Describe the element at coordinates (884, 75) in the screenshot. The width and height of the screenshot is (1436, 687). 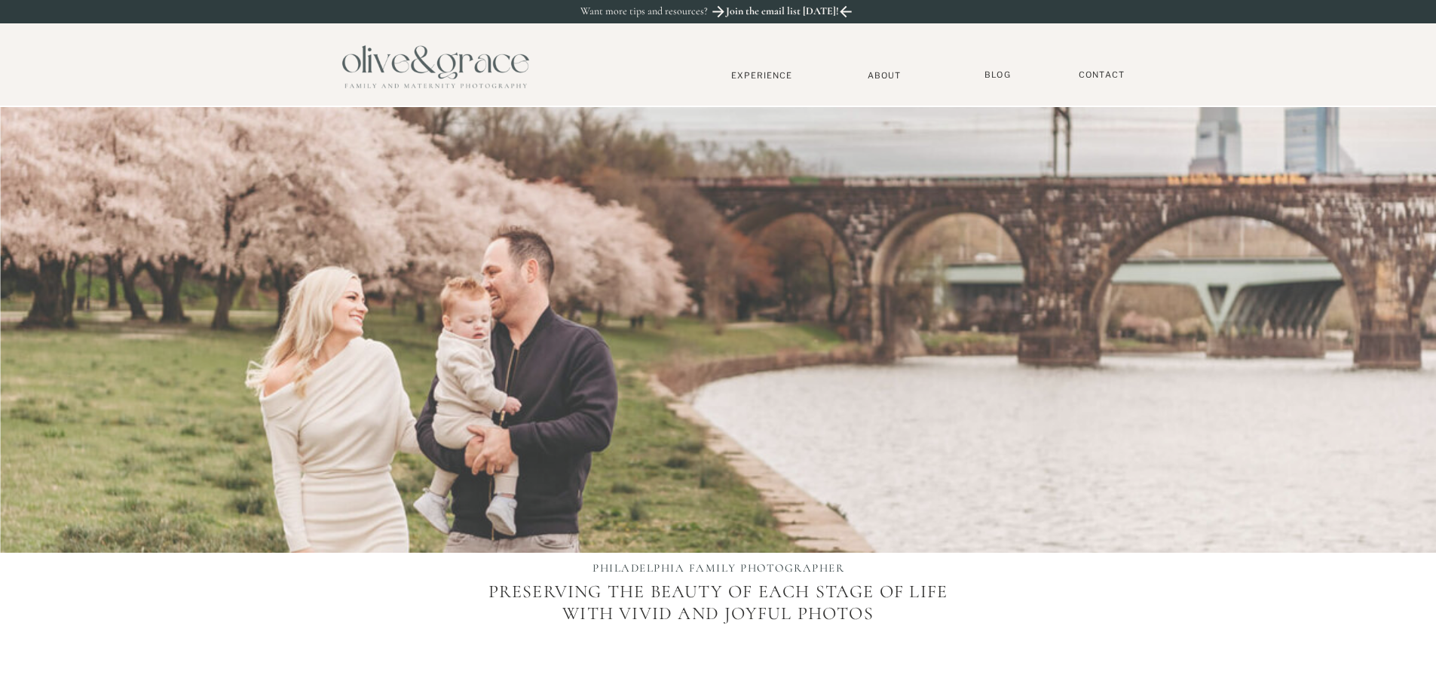
I see `a: About` at that location.